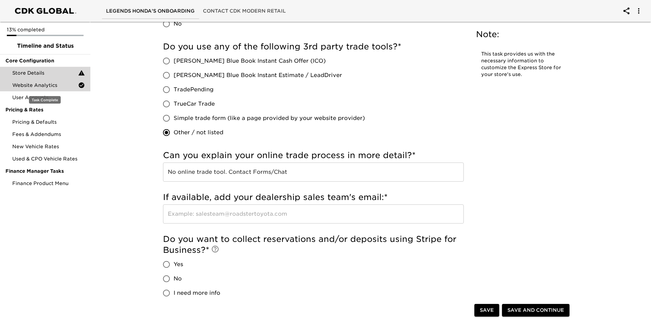 The width and height of the screenshot is (651, 322). What do you see at coordinates (150, 11) in the screenshot?
I see `span: Legends Honda's Onboarding` at bounding box center [150, 11].